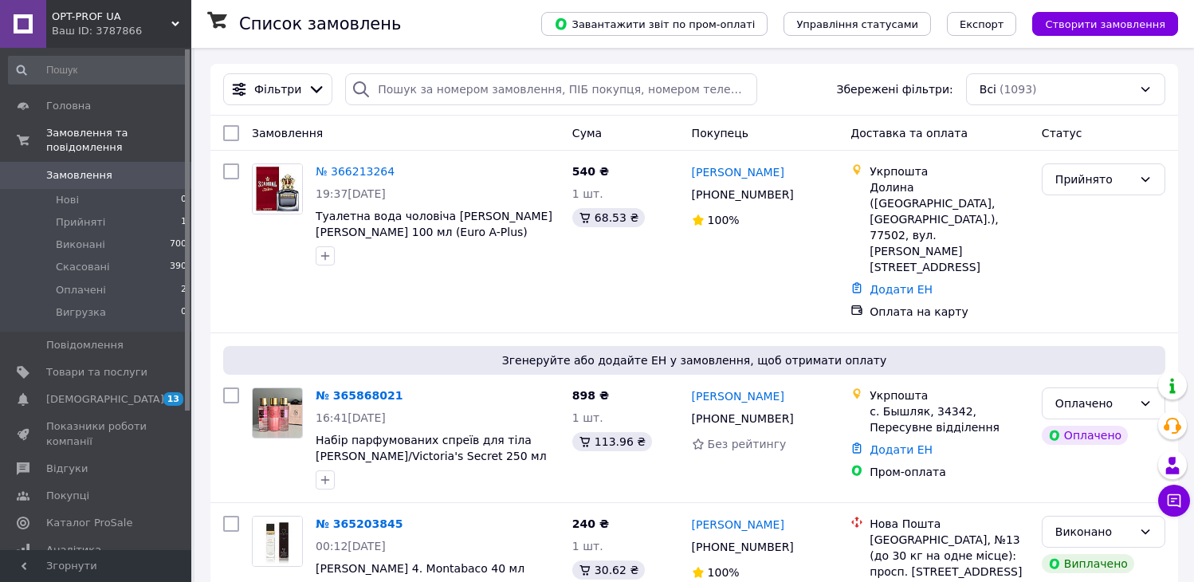  What do you see at coordinates (857, 24) in the screenshot?
I see `span: Управління статусами` at bounding box center [857, 24].